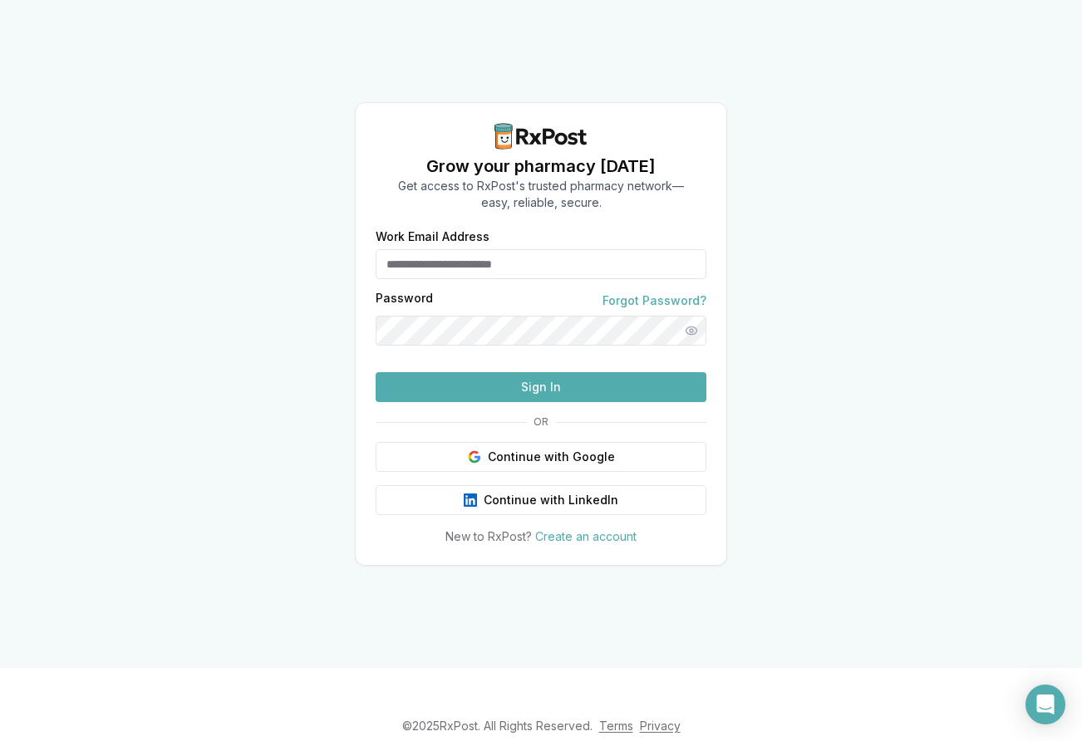  What do you see at coordinates (541, 457) in the screenshot?
I see `button: Continue with Google` at bounding box center [541, 457].